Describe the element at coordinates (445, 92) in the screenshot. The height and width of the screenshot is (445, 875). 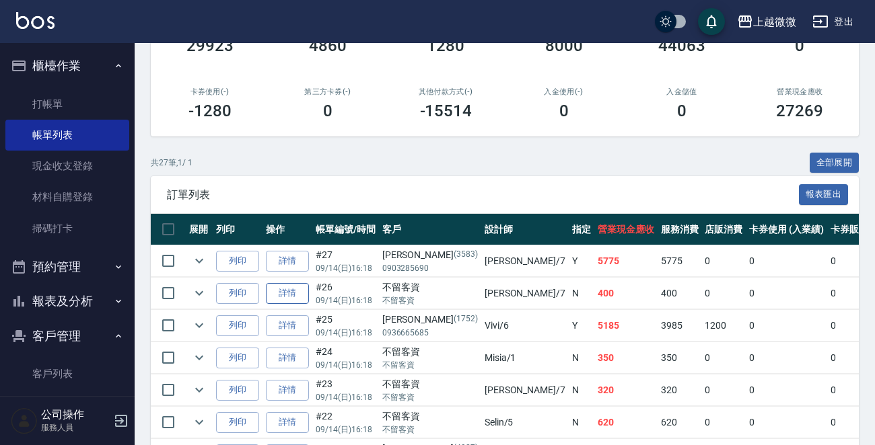
I see `h2: 其他付款方式(-)` at that location.